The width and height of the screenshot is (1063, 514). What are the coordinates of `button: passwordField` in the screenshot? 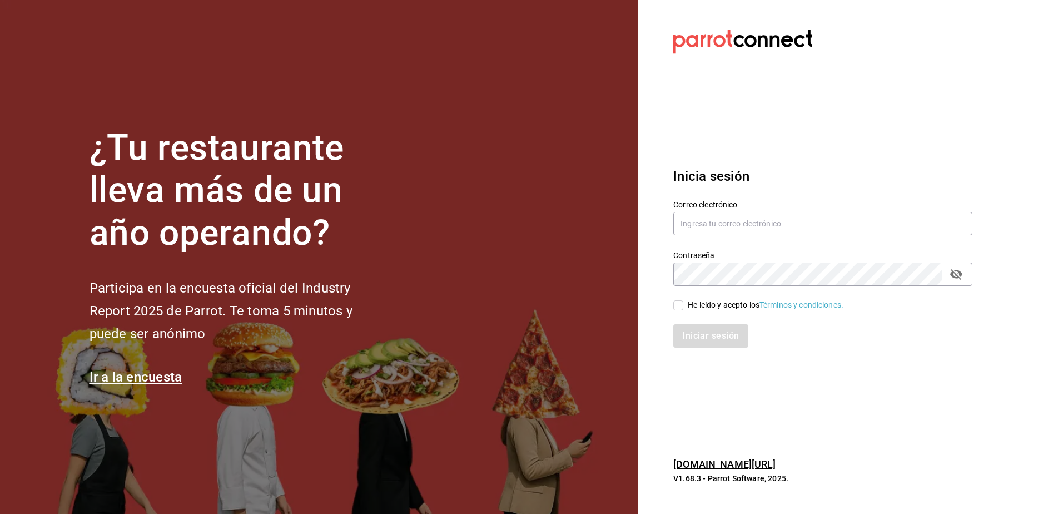 It's located at (956, 274).